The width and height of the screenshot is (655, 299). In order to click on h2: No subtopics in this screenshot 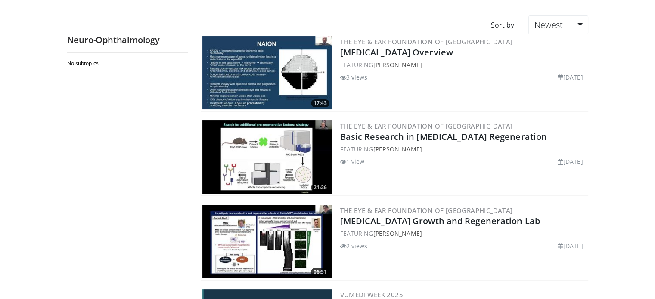, I will do `click(126, 63)`.